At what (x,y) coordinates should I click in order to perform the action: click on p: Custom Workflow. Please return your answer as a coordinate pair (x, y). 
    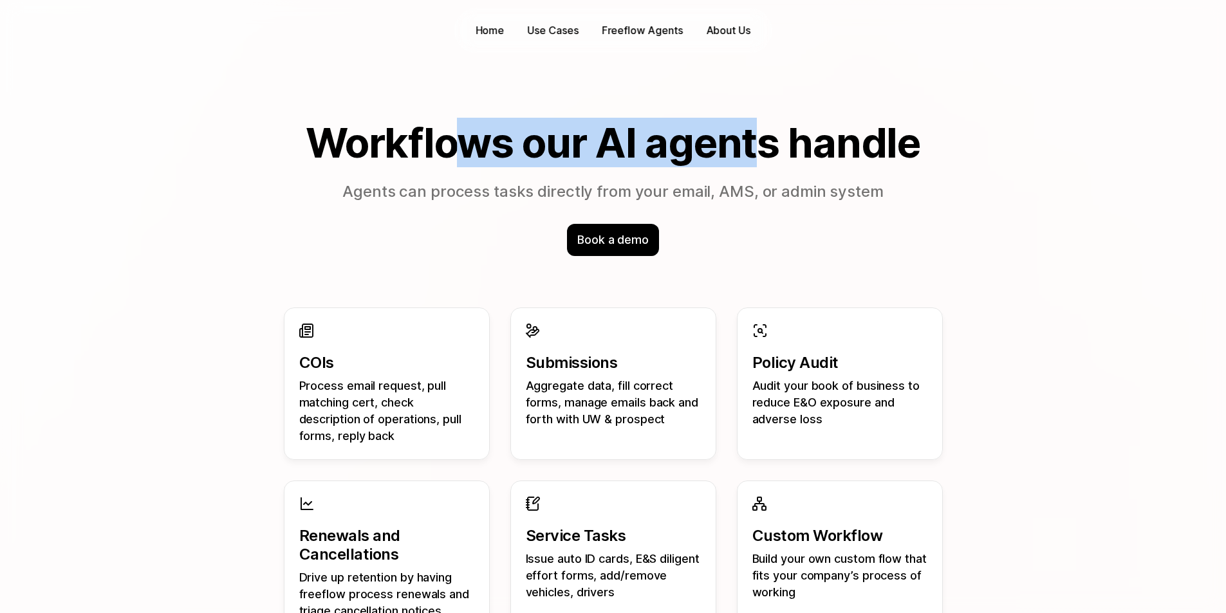
    Looking at the image, I should click on (840, 536).